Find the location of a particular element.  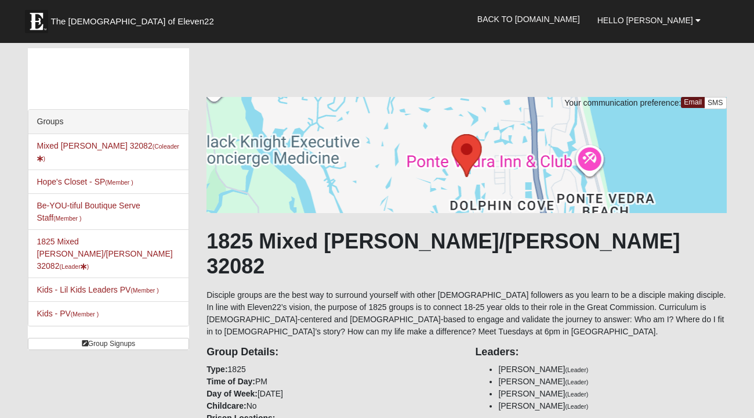

div: Groups is located at coordinates (108, 122).